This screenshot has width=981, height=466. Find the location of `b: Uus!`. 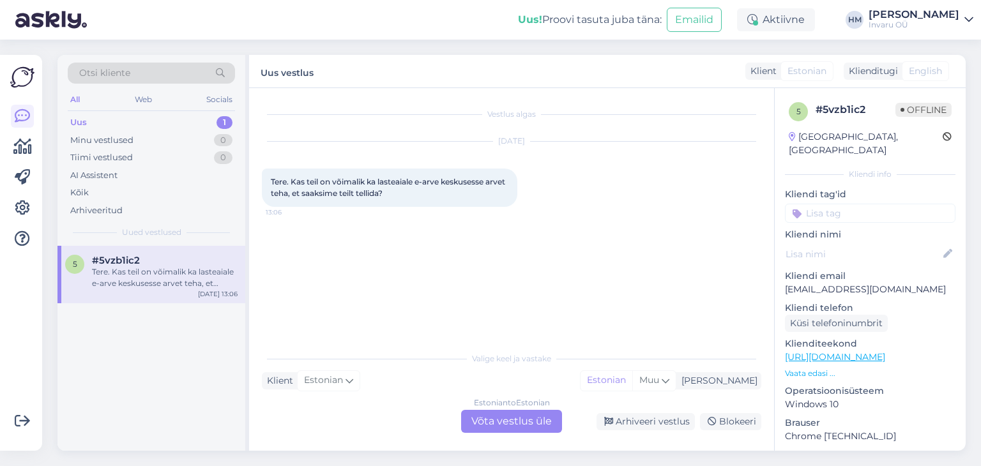

b: Uus! is located at coordinates (530, 19).